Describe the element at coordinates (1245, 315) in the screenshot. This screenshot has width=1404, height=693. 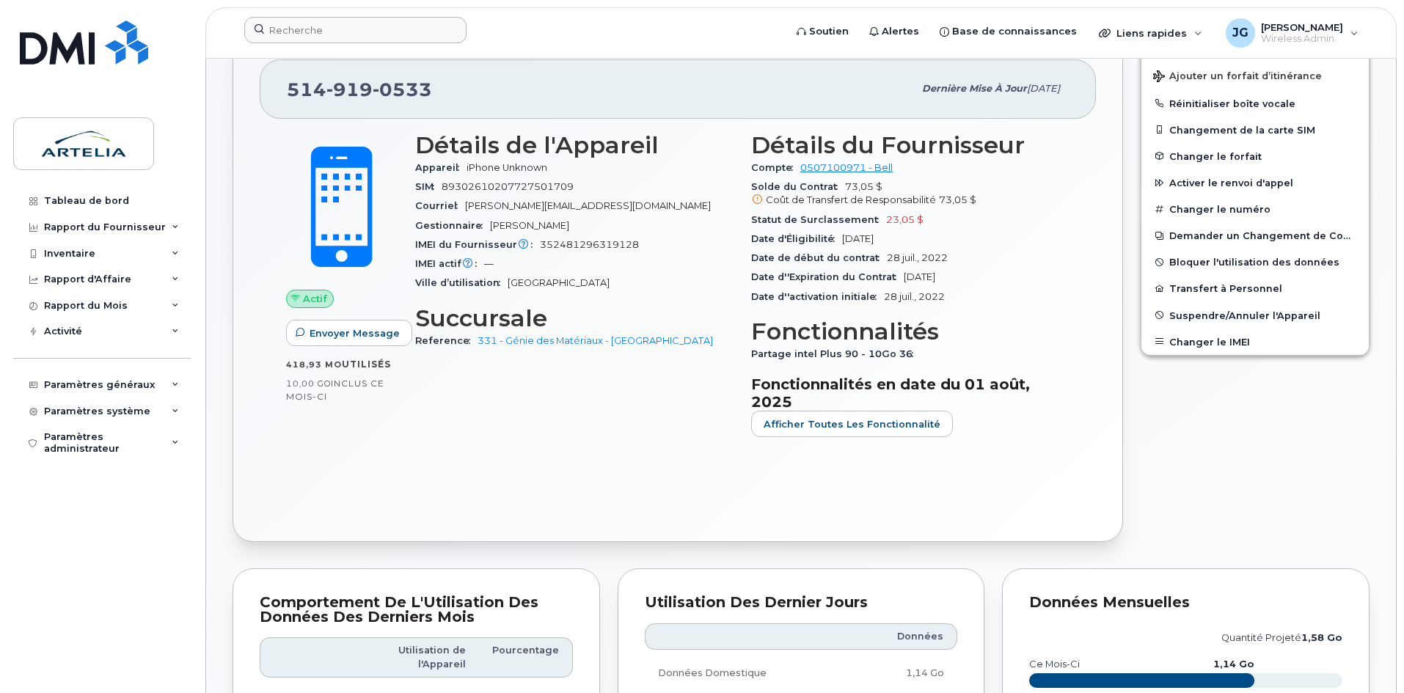
I see `span: Suspendre/Annuler l'Appareil` at that location.